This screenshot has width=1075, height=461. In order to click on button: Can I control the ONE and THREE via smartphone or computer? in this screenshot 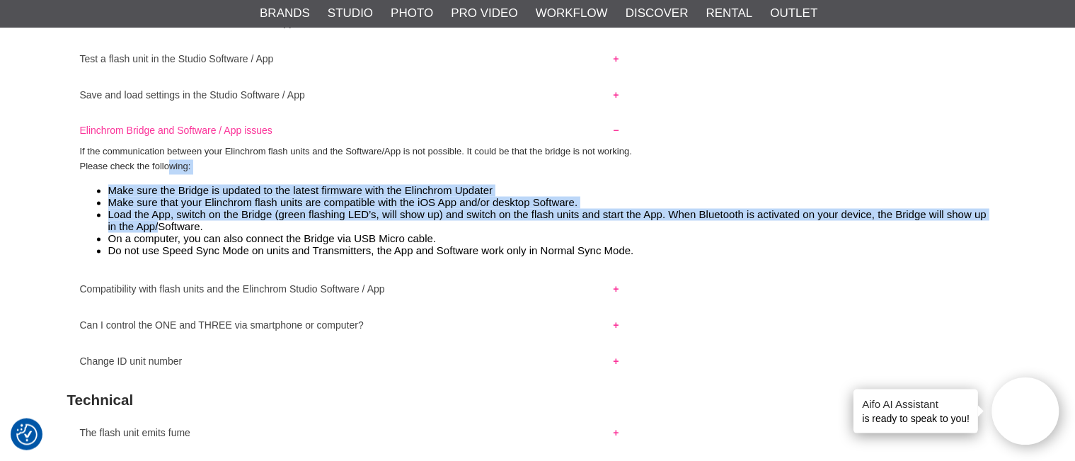, I will do `click(350, 322)`.